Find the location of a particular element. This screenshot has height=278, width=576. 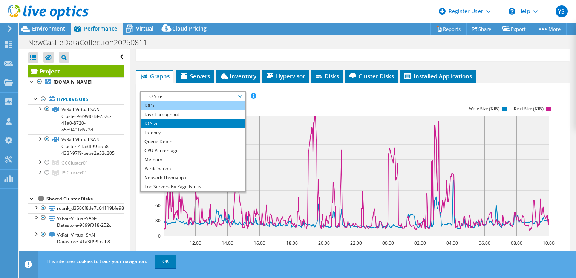

li: Top Servers By Page Faults is located at coordinates (193, 187).